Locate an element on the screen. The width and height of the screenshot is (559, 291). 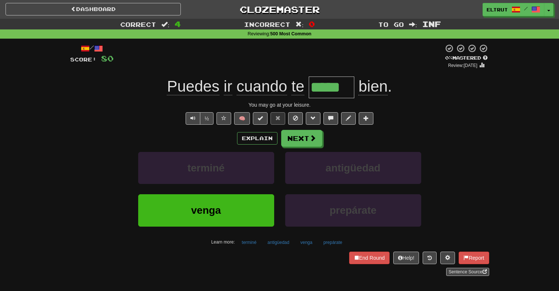
button: Discuss sentence (alt+u) is located at coordinates (331, 118).